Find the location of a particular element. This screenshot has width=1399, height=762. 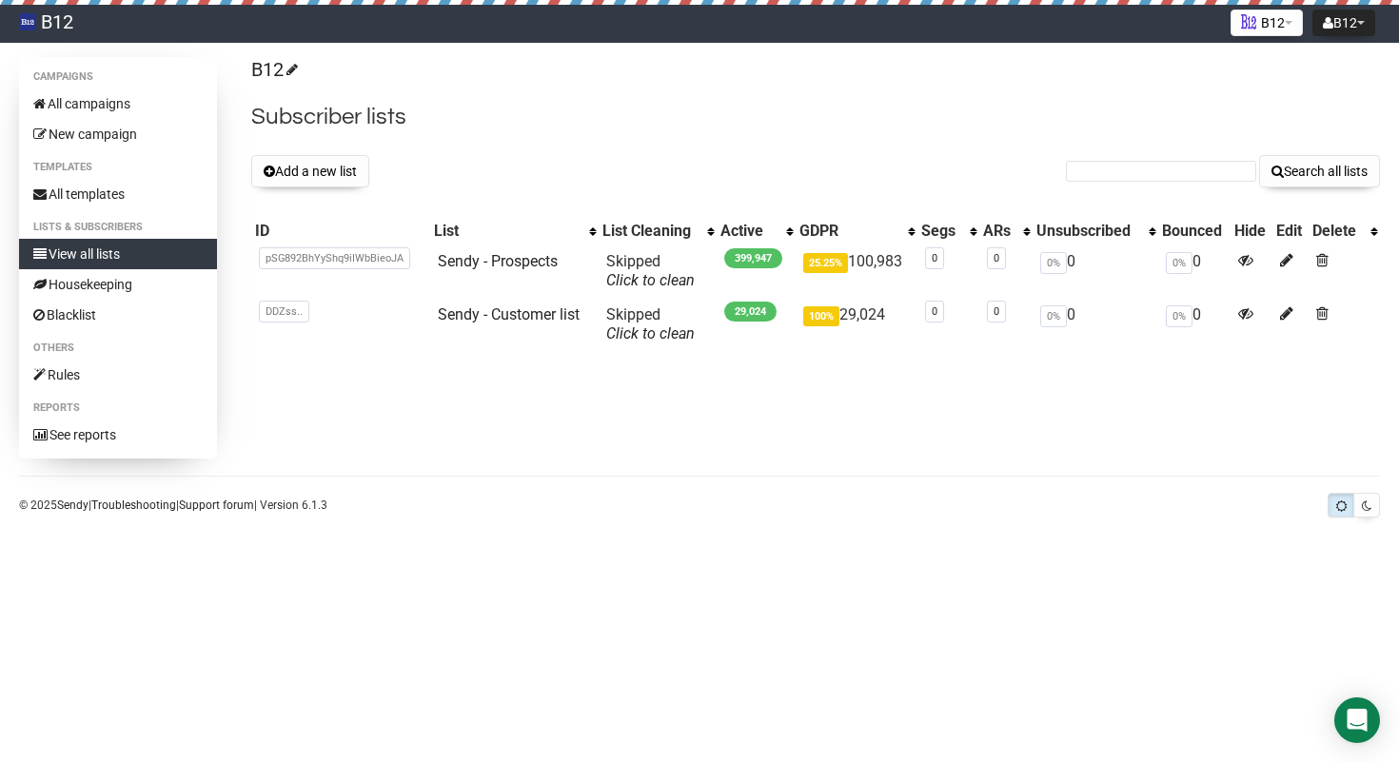

div: Unsubscribed is located at coordinates (1087, 231).